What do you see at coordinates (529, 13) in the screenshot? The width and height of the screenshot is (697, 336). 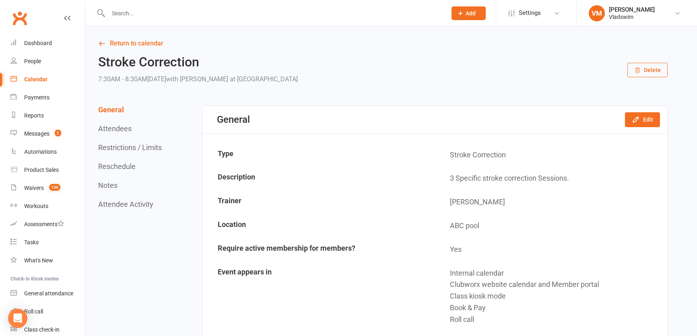 I see `span: Settings` at bounding box center [529, 13].